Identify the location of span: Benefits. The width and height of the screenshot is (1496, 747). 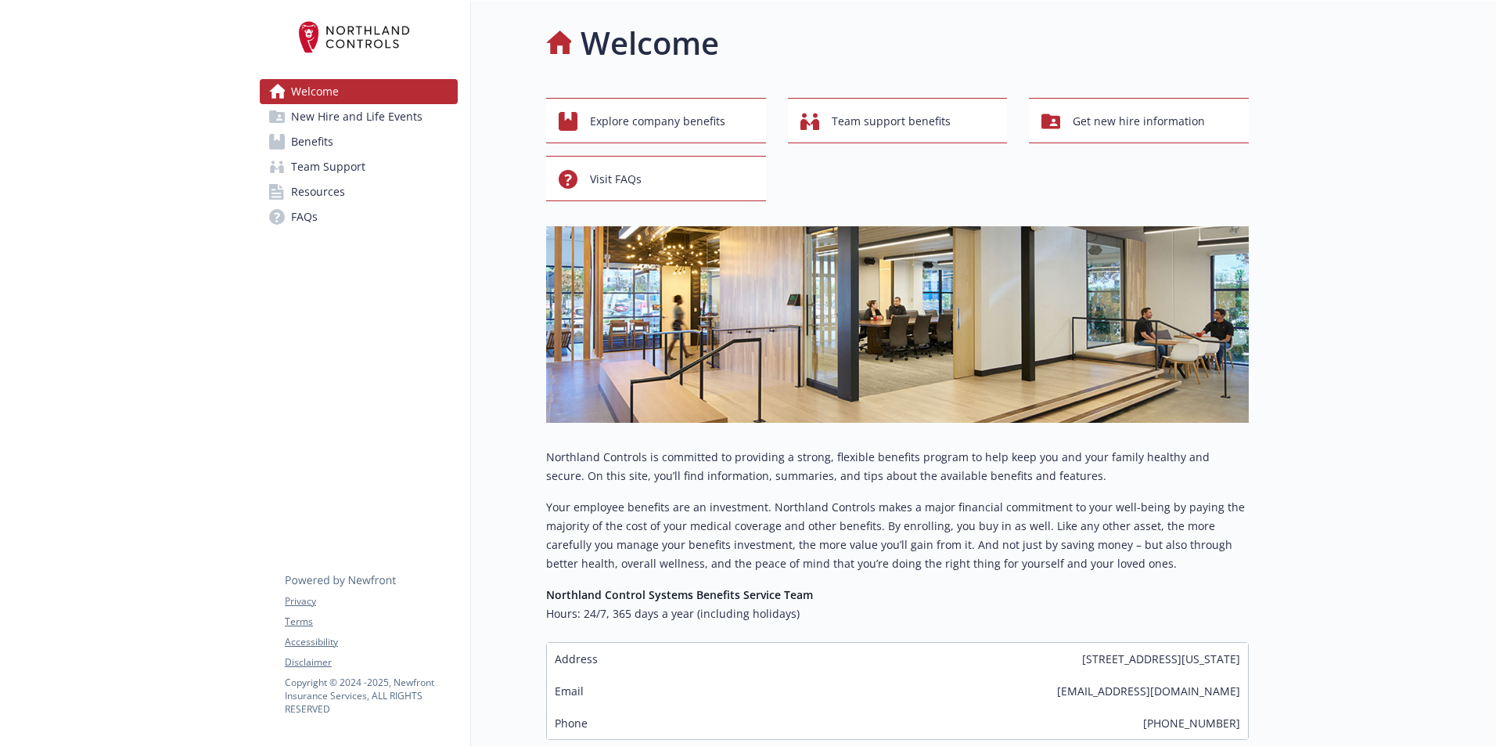
(312, 142).